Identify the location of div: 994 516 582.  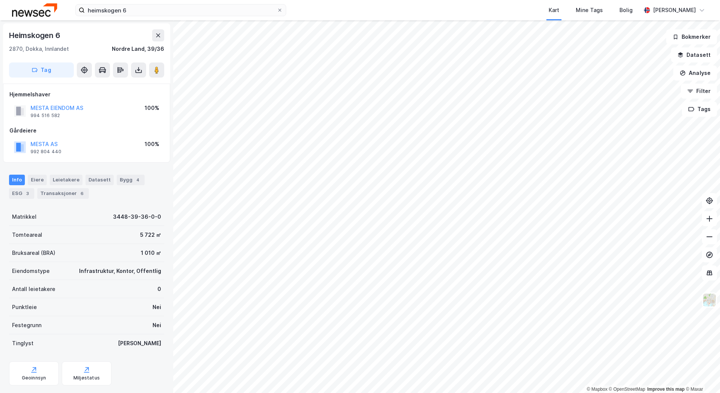
(45, 116).